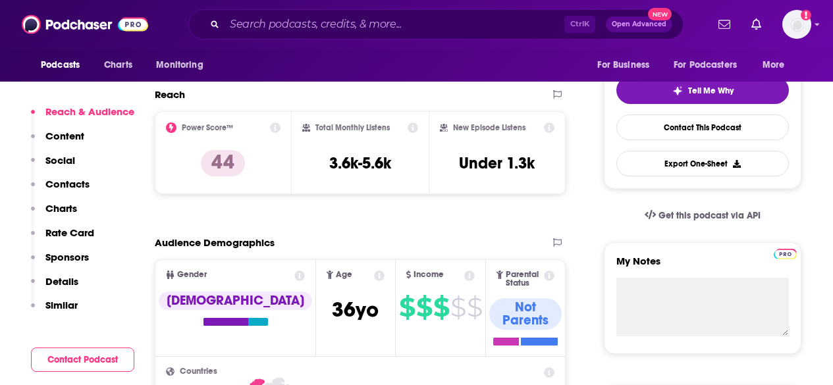 The image size is (833, 385). What do you see at coordinates (90, 111) in the screenshot?
I see `p: Reach & Audience` at bounding box center [90, 111].